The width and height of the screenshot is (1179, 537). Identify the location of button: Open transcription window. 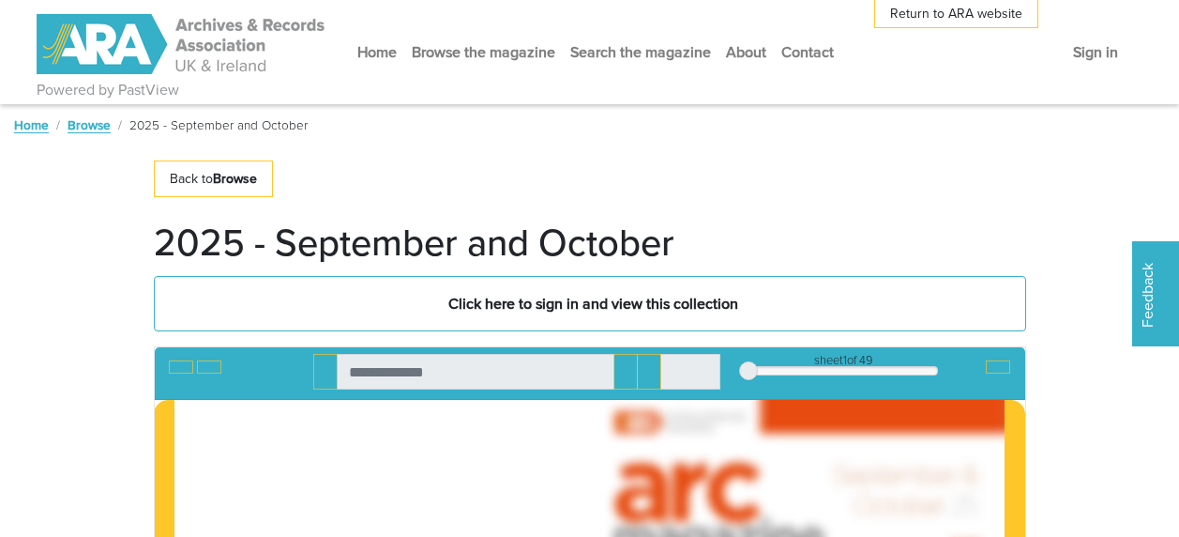
(209, 367).